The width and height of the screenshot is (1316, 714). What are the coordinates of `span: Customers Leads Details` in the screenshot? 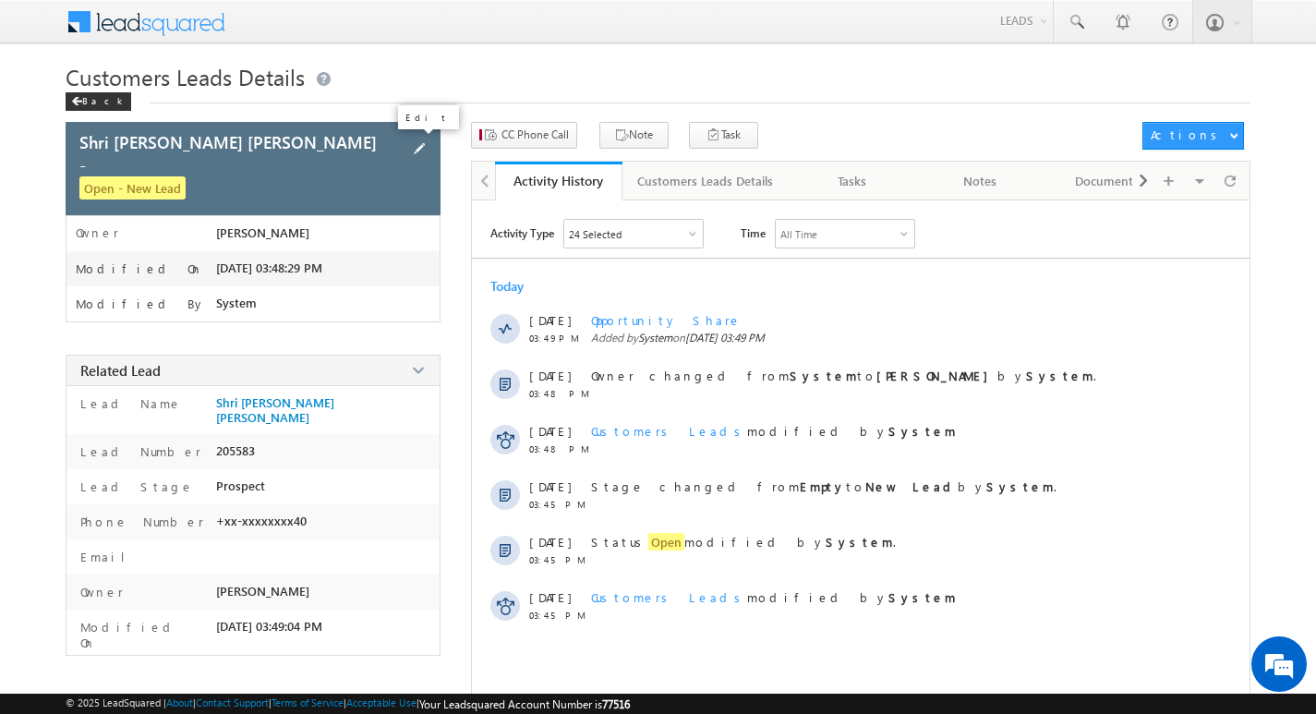 It's located at (185, 77).